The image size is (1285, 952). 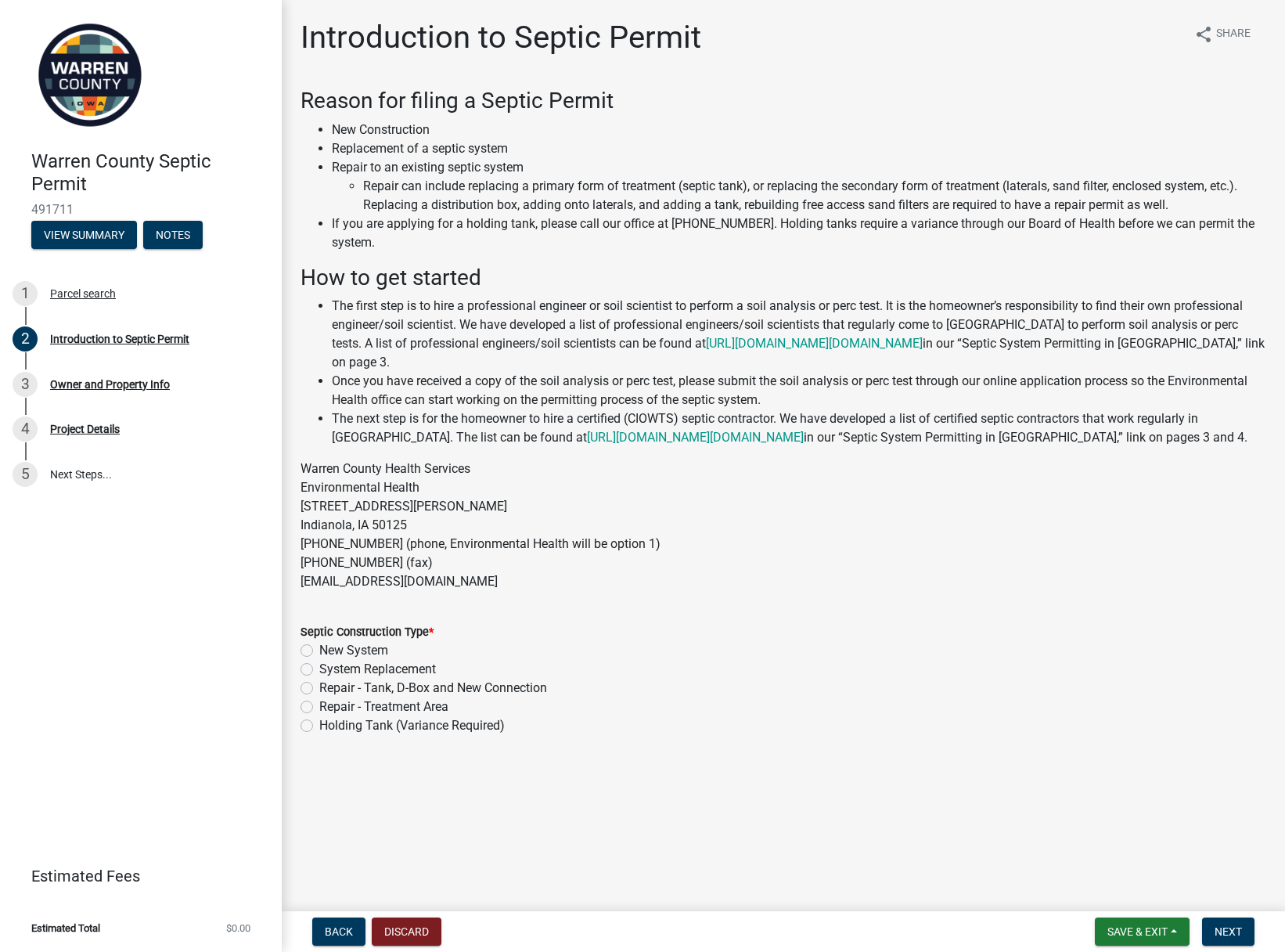 I want to click on wm-modal-confirm: Summary, so click(x=83, y=236).